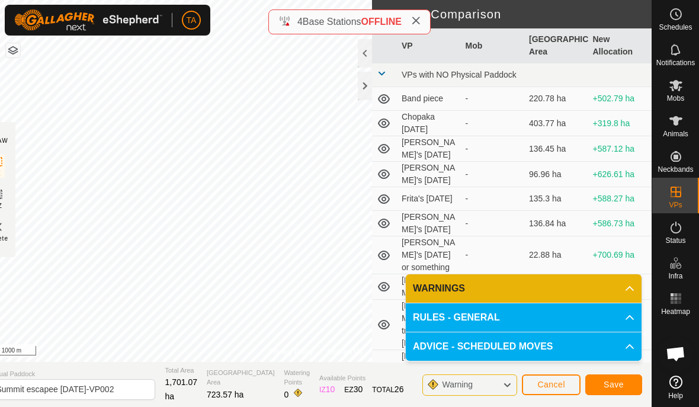  I want to click on button: Map Layers, so click(13, 50).